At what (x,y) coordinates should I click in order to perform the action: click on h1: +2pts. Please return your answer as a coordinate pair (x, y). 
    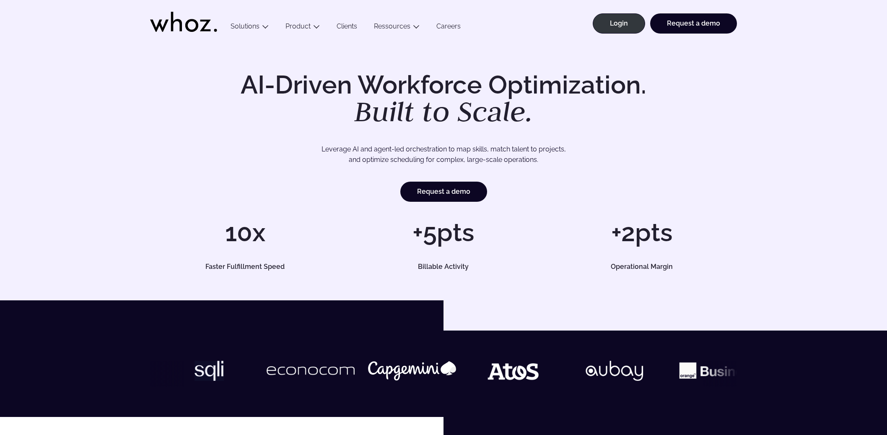
    Looking at the image, I should click on (642, 232).